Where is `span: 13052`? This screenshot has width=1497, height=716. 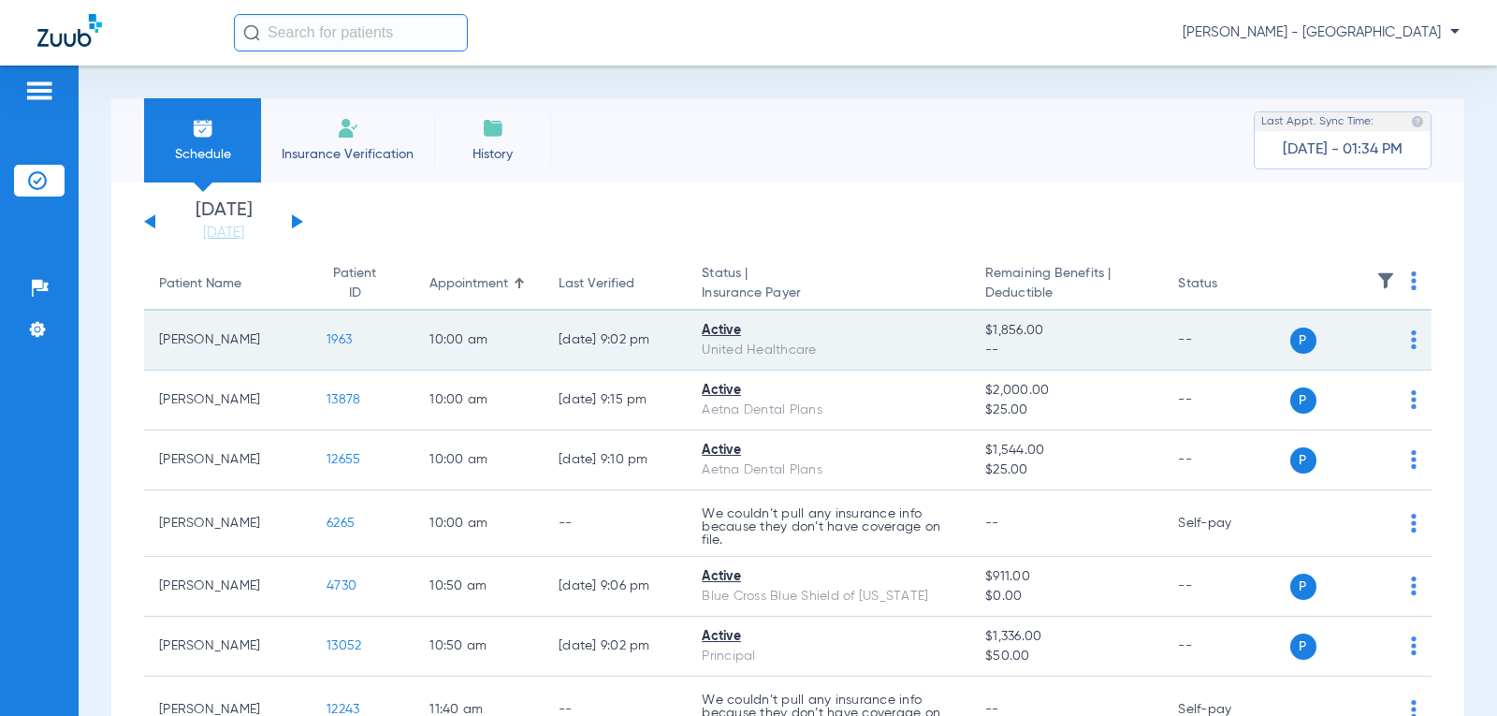
span: 13052 is located at coordinates (343, 645).